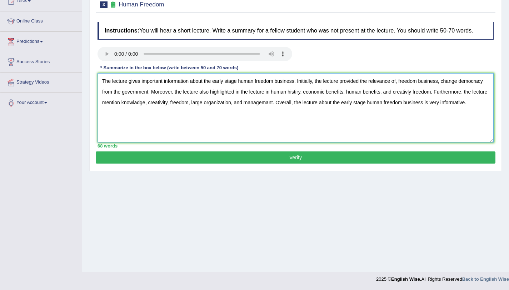 The width and height of the screenshot is (509, 290). Describe the element at coordinates (41, 81) in the screenshot. I see `a: Strategy Videos` at that location.